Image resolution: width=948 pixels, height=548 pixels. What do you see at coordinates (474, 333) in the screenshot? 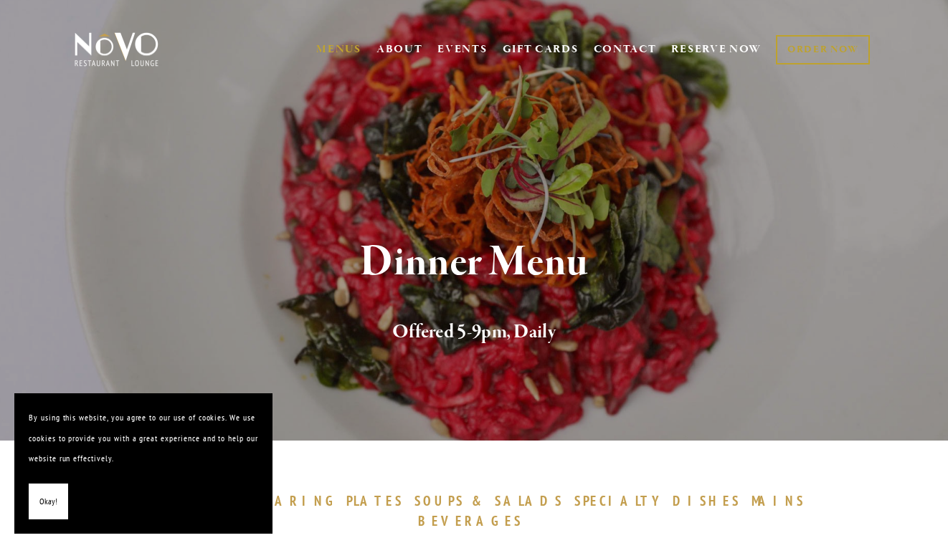
I see `h2: Offered 5-9pm, Daily` at bounding box center [474, 333].